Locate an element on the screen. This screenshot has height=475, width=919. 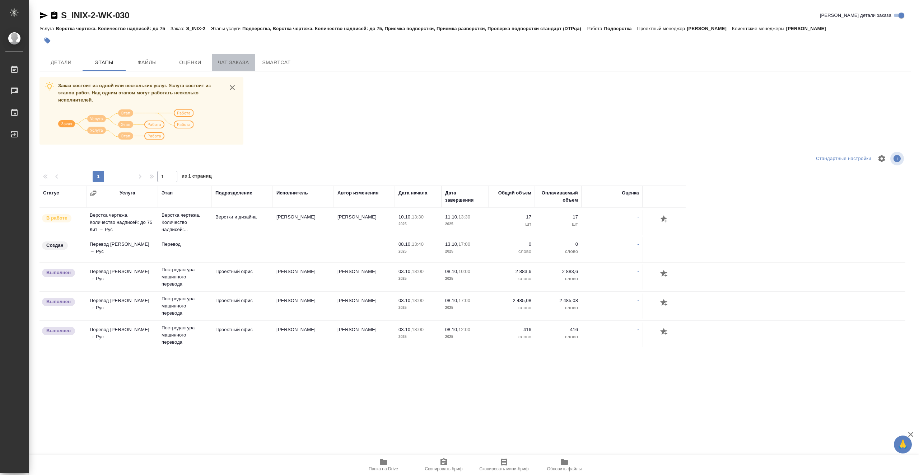
div: split button is located at coordinates (843, 159).